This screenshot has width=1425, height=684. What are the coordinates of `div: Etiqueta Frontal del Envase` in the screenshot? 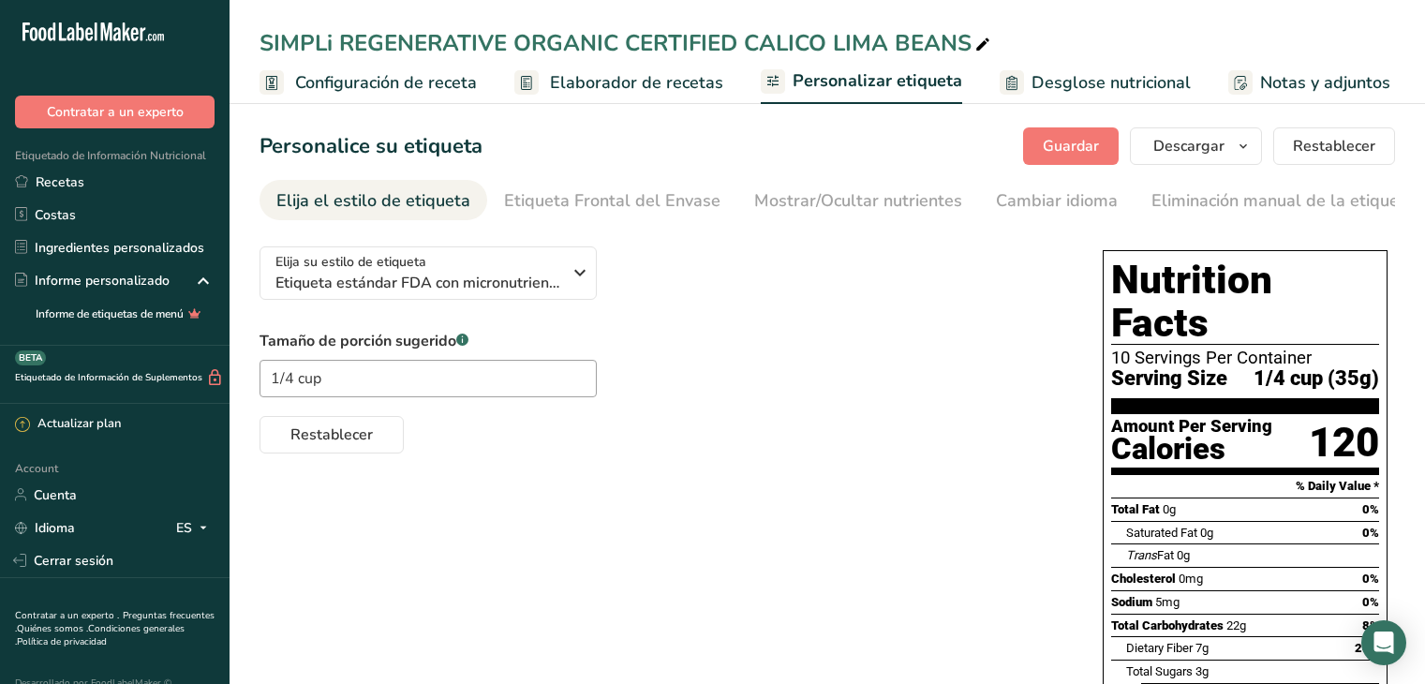 It's located at (612, 200).